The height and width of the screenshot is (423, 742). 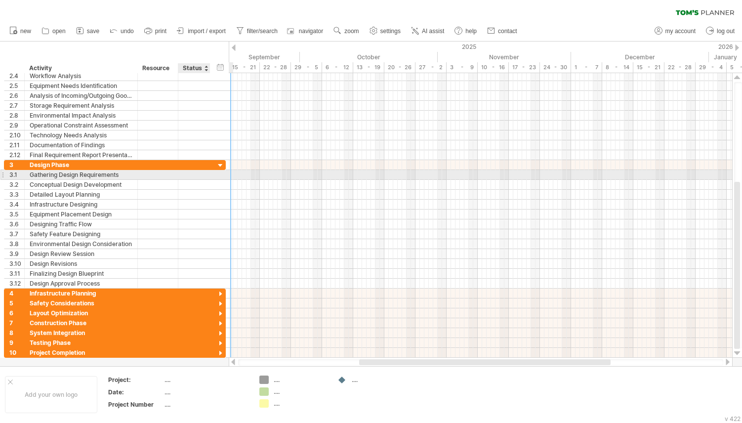 I want to click on div: Final Requirement Report Presentation, so click(x=81, y=155).